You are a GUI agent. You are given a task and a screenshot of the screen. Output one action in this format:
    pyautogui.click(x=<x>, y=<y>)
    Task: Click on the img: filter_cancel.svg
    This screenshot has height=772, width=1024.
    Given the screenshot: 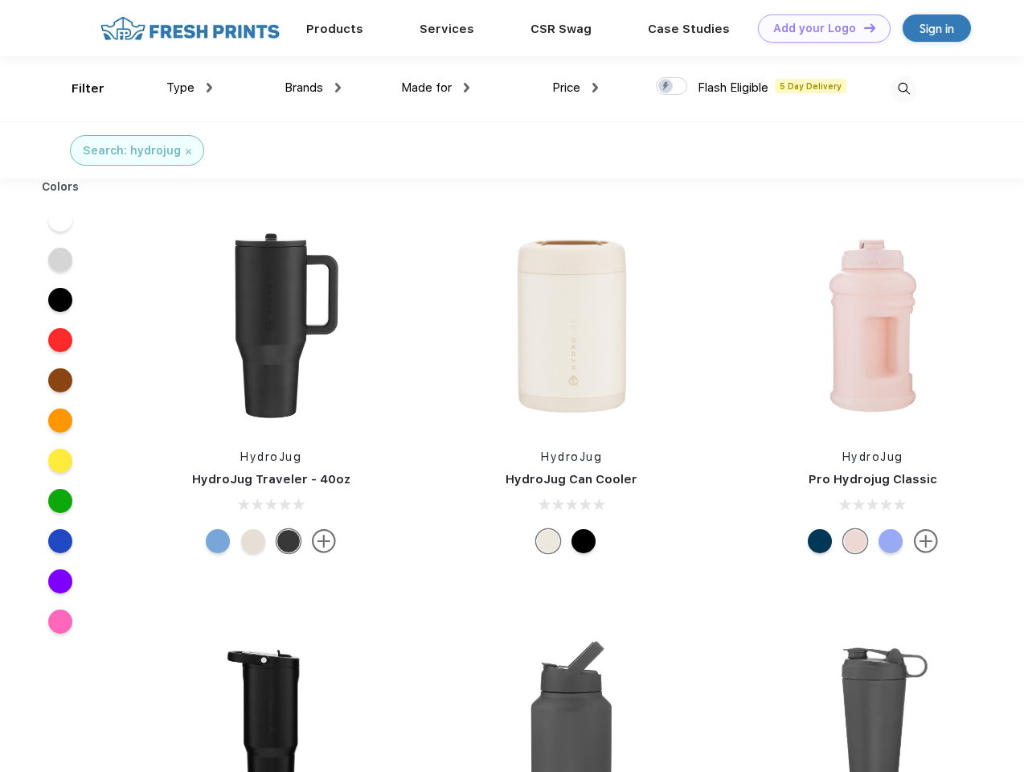 What is the action you would take?
    pyautogui.click(x=188, y=151)
    